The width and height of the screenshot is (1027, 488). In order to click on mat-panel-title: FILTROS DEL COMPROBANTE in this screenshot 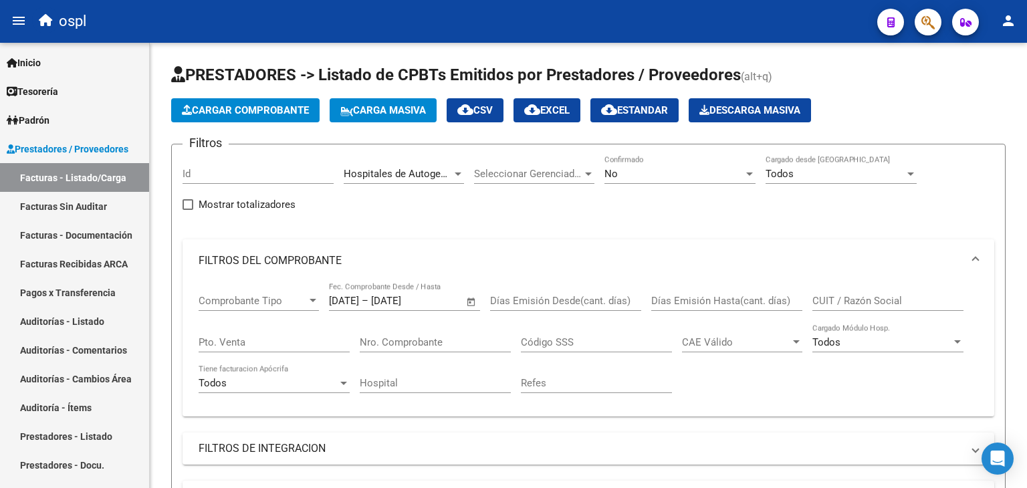, I will do `click(580, 261)`.